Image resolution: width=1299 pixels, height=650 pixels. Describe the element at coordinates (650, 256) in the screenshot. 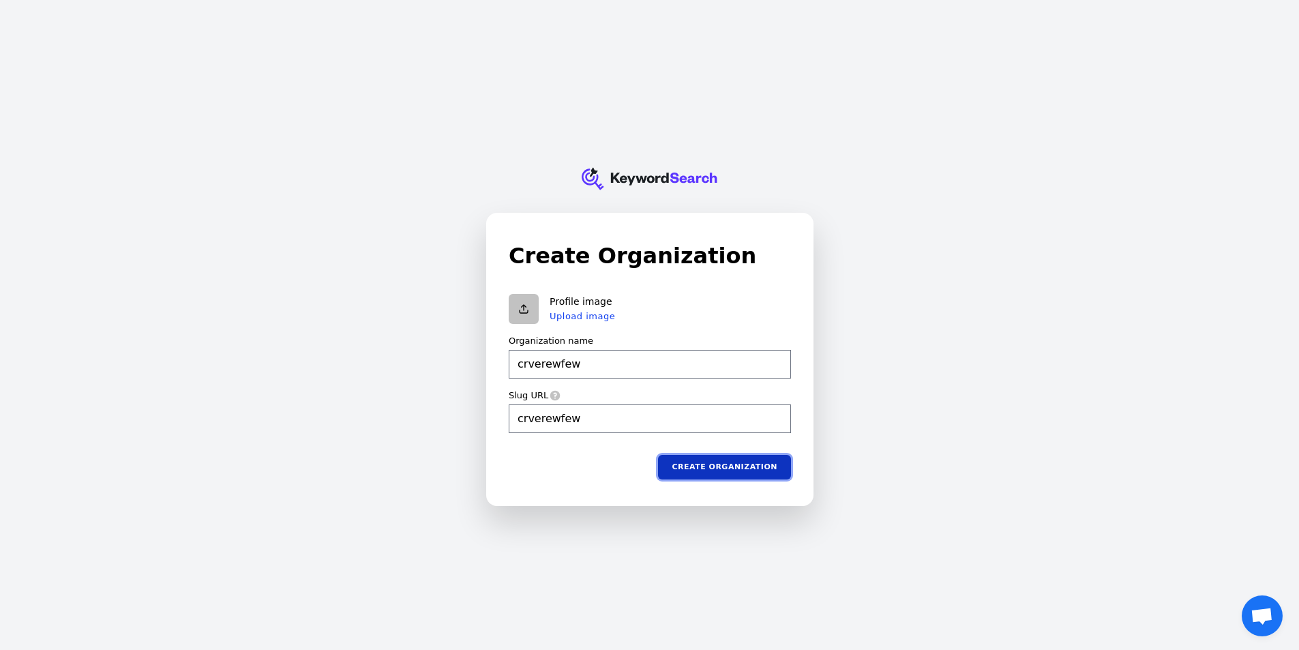

I see `h1: Create Organization` at that location.